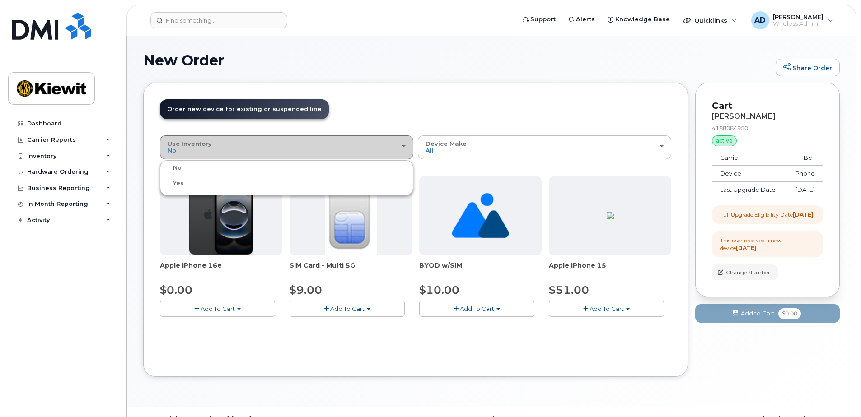 The width and height of the screenshot is (861, 417). Describe the element at coordinates (610, 270) in the screenshot. I see `div: Apple iPhone 15` at that location.